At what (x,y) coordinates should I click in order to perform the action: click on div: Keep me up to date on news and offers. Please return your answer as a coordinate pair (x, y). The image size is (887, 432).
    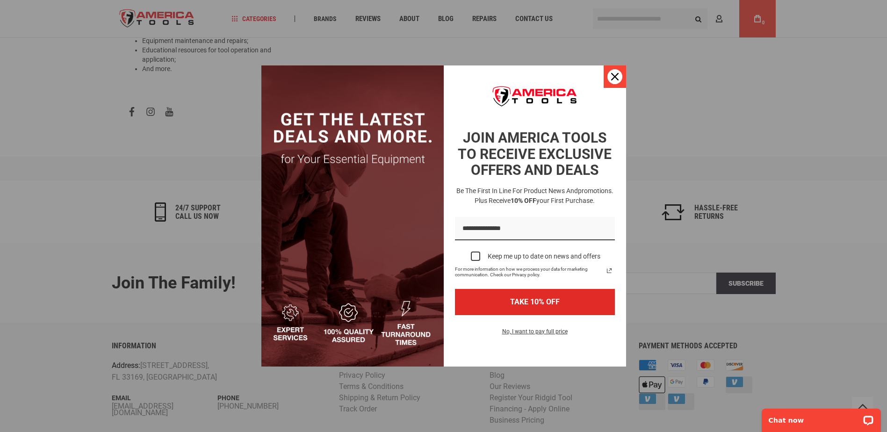
    Looking at the image, I should click on (544, 256).